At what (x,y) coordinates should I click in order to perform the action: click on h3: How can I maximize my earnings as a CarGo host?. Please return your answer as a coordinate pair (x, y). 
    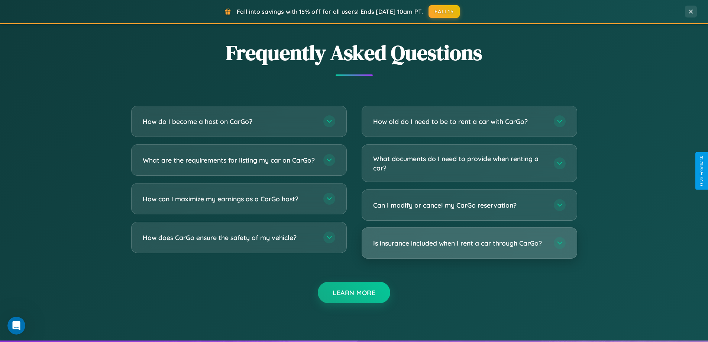
    Looking at the image, I should click on (229, 199).